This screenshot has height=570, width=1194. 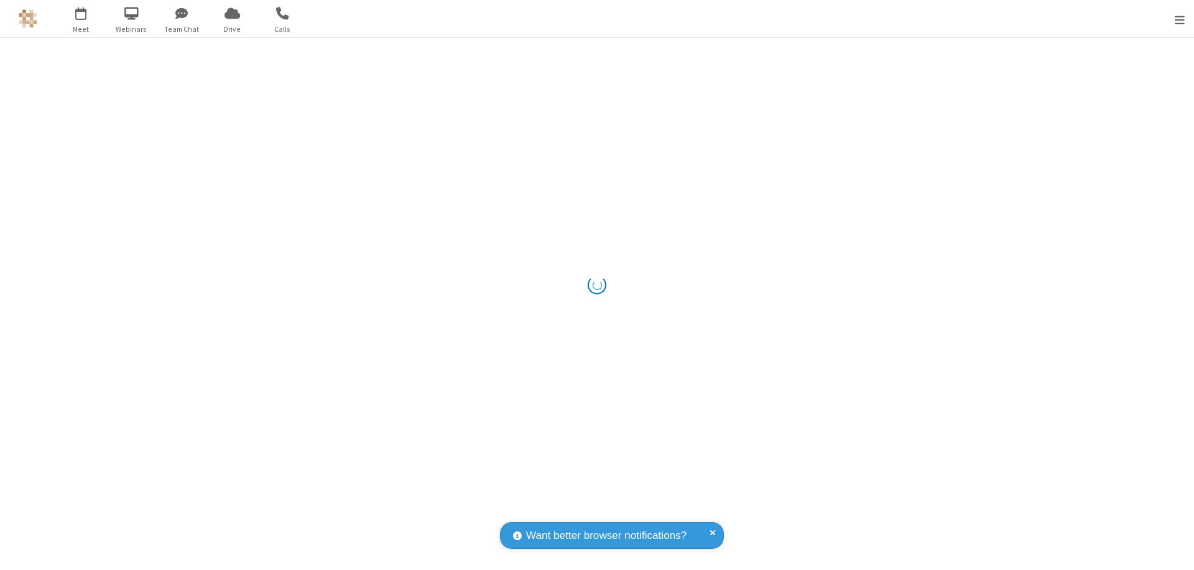 What do you see at coordinates (606, 535) in the screenshot?
I see `span: Want better browser notifications?` at bounding box center [606, 535].